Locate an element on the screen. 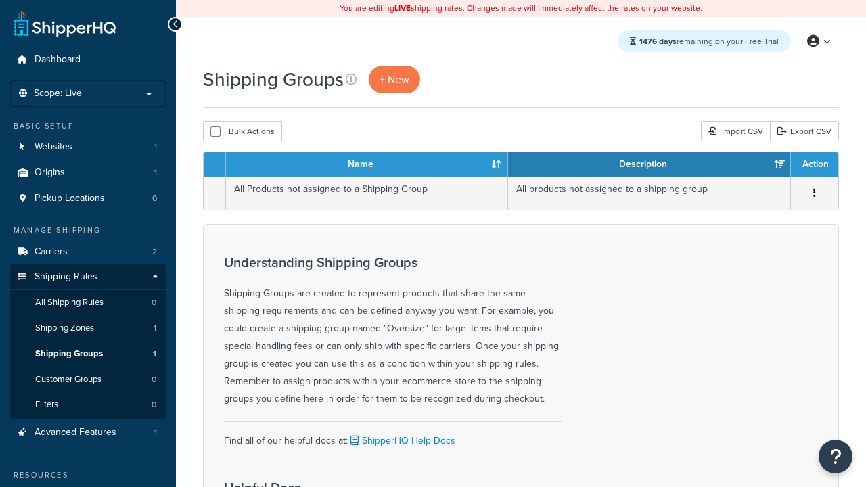 This screenshot has height=487, width=866. strong: 1476 days is located at coordinates (658, 41).